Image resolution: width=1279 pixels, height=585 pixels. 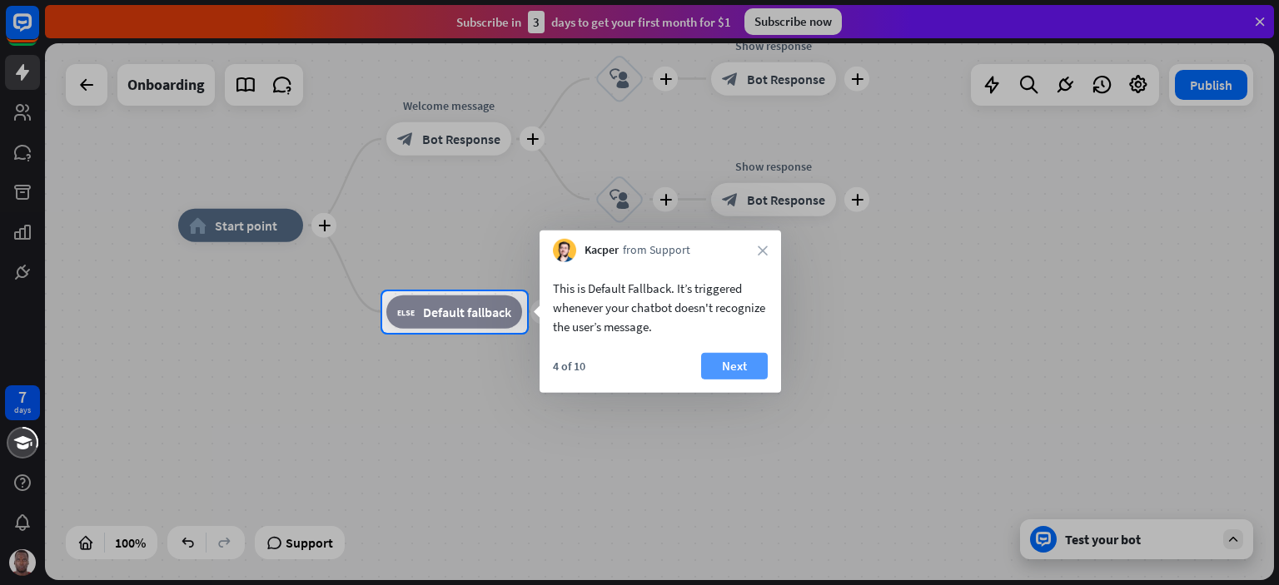 What do you see at coordinates (656, 251) in the screenshot?
I see `span: from Support` at bounding box center [656, 251].